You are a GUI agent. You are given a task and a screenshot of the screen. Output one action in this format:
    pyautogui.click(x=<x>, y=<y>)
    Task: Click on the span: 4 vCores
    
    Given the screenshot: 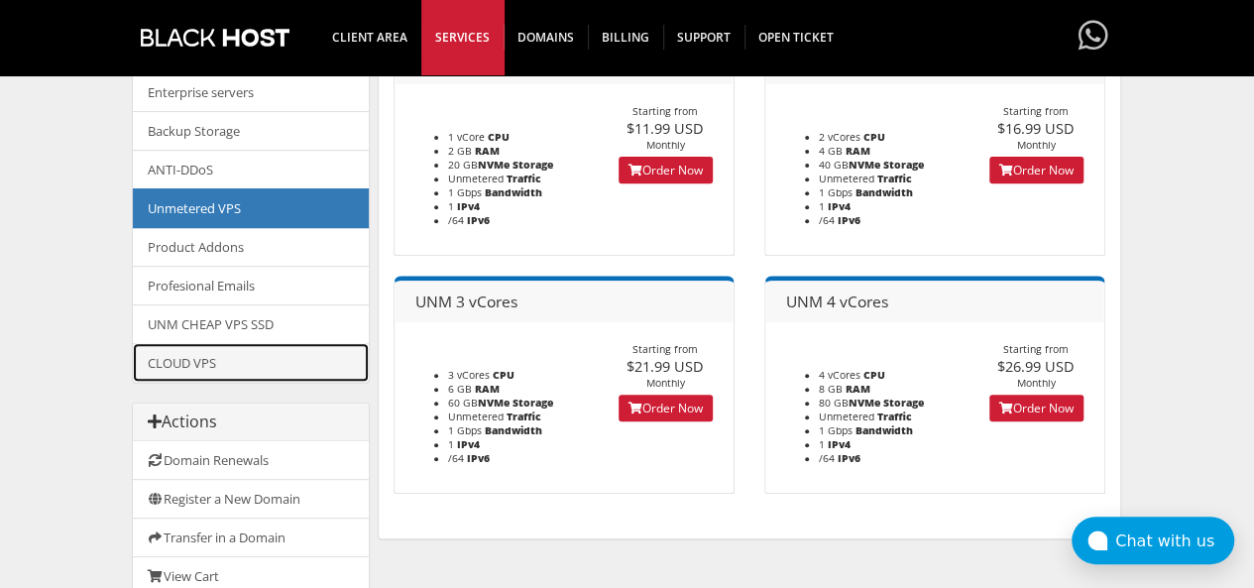 What is the action you would take?
    pyautogui.click(x=839, y=375)
    